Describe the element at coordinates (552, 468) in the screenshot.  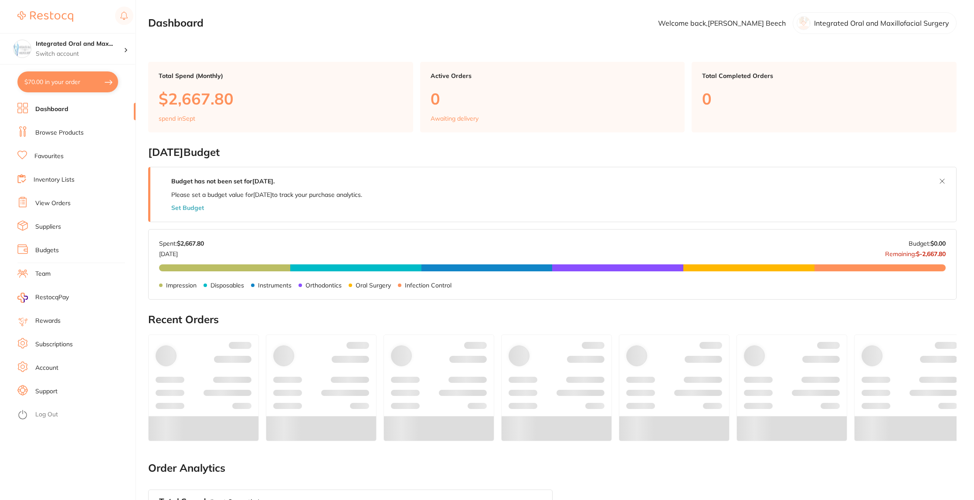
I see `h2: Order Analytics` at that location.